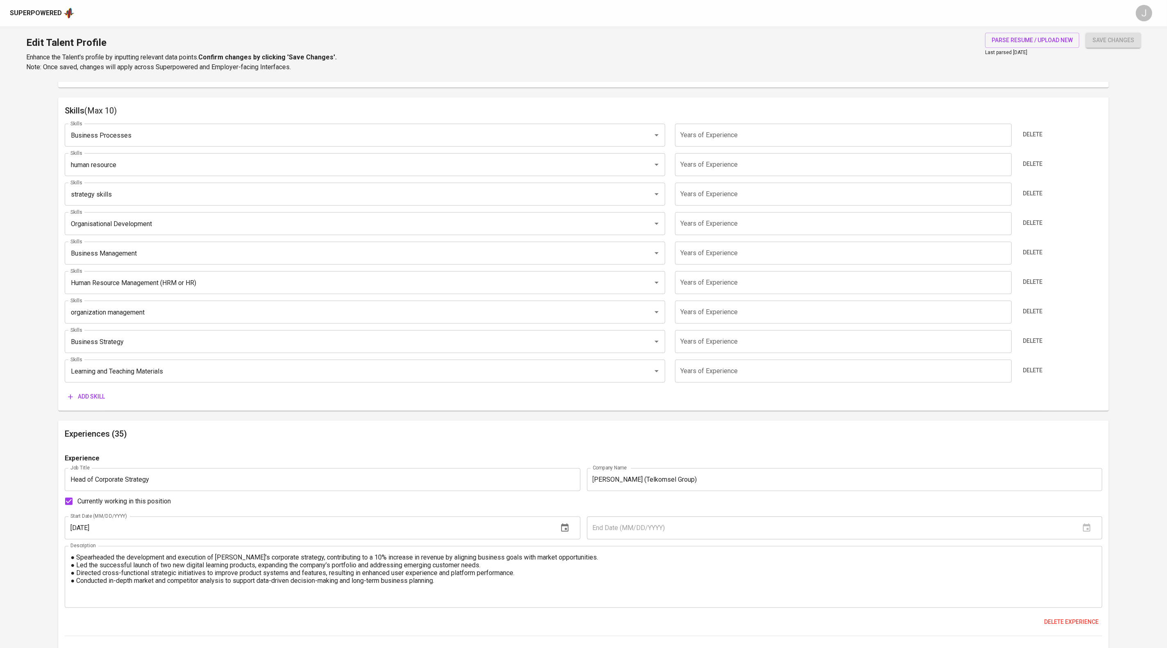  What do you see at coordinates (100, 111) in the screenshot?
I see `span: (Max 10)` at bounding box center [100, 111].